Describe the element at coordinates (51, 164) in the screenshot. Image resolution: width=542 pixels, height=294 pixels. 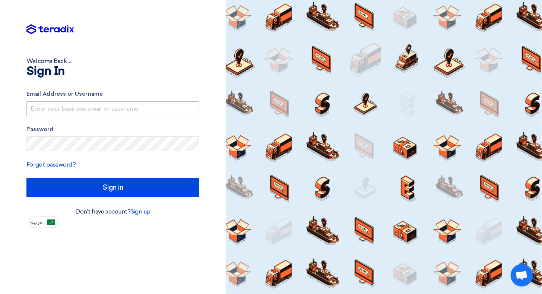
I see `a: Forgot password?` at that location.